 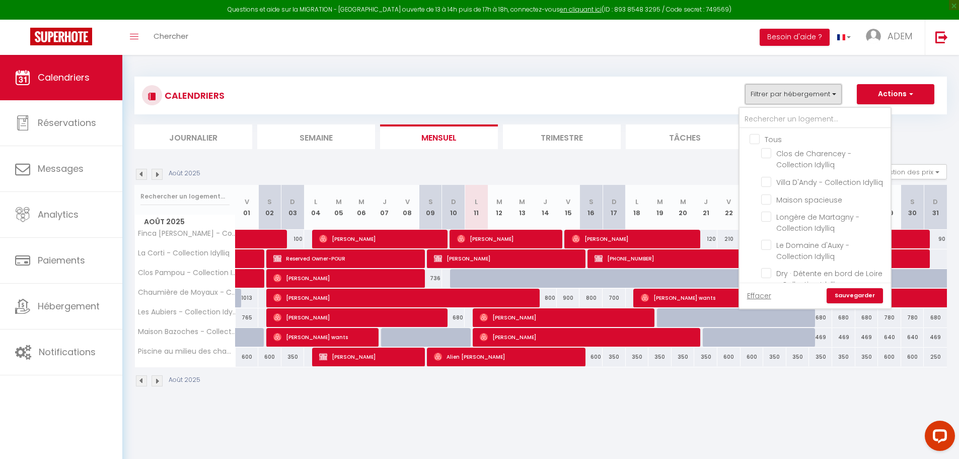 I want to click on th: 30, so click(x=913, y=207).